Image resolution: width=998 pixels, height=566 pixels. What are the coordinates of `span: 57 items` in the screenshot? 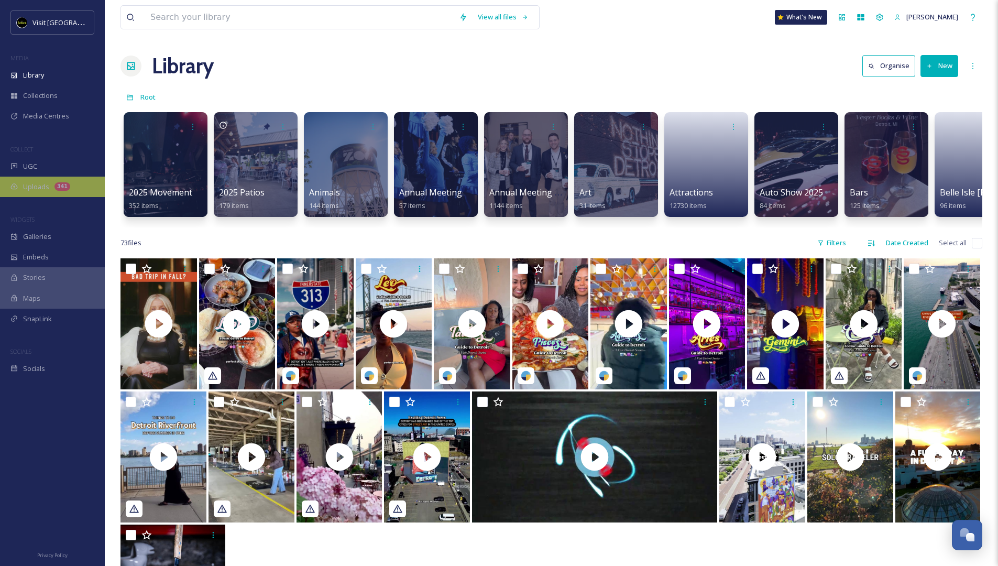 It's located at (412, 205).